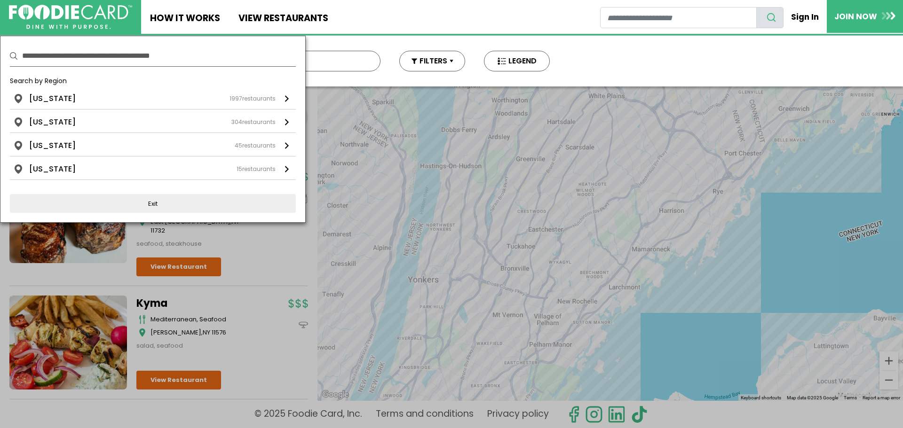 This screenshot has height=428, width=903. Describe the element at coordinates (239, 169) in the screenshot. I see `span: 15` at that location.